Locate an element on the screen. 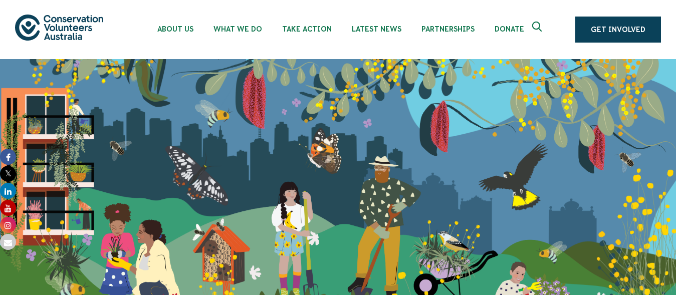 The image size is (676, 295). span: About Us is located at coordinates (175, 29).